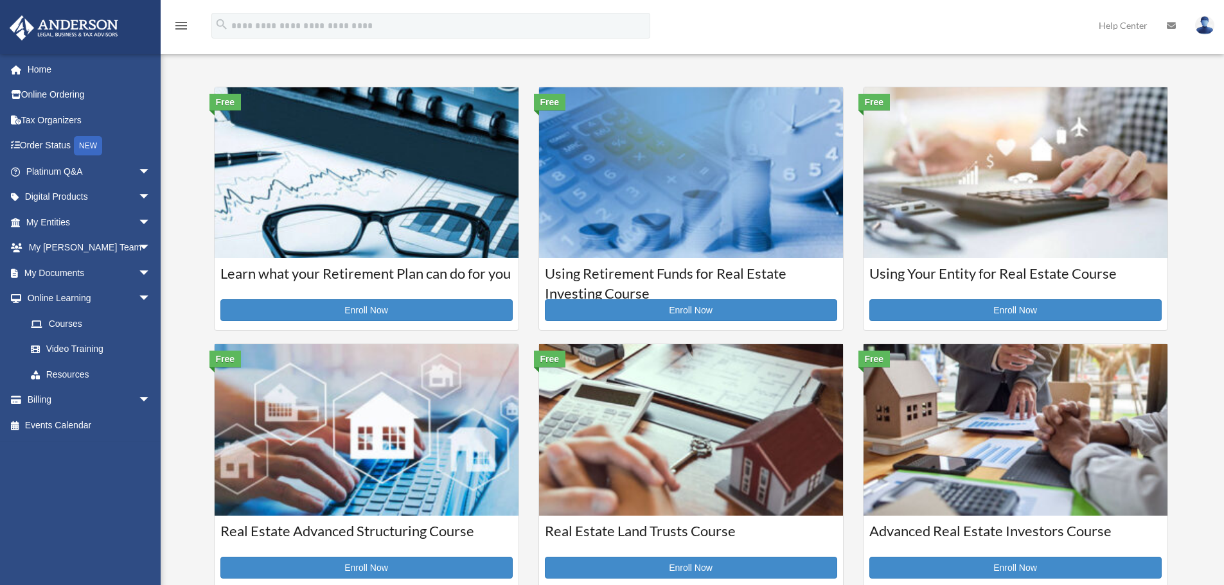 This screenshot has width=1224, height=585. Describe the element at coordinates (690, 280) in the screenshot. I see `h3: Using Retirement Funds for Real Estate Investing Course` at that location.